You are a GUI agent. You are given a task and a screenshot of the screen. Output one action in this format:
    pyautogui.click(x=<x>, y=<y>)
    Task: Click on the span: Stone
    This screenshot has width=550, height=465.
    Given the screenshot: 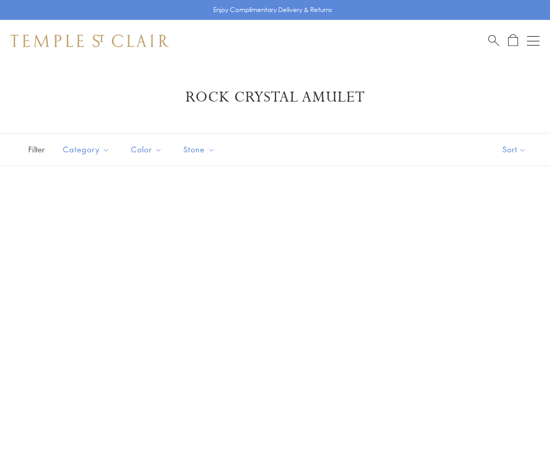 What is the action you would take?
    pyautogui.click(x=201, y=149)
    